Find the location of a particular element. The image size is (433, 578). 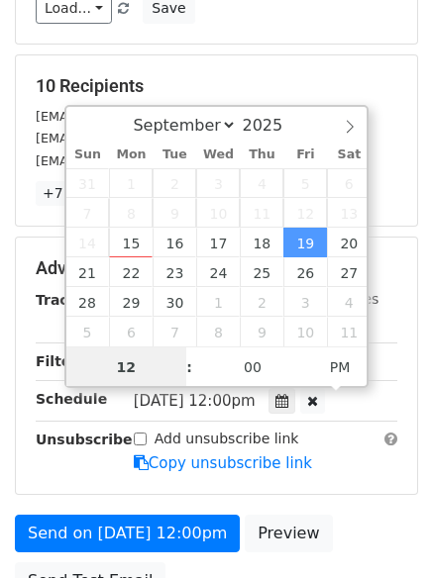

span: September 22, 2025 is located at coordinates (131, 272).